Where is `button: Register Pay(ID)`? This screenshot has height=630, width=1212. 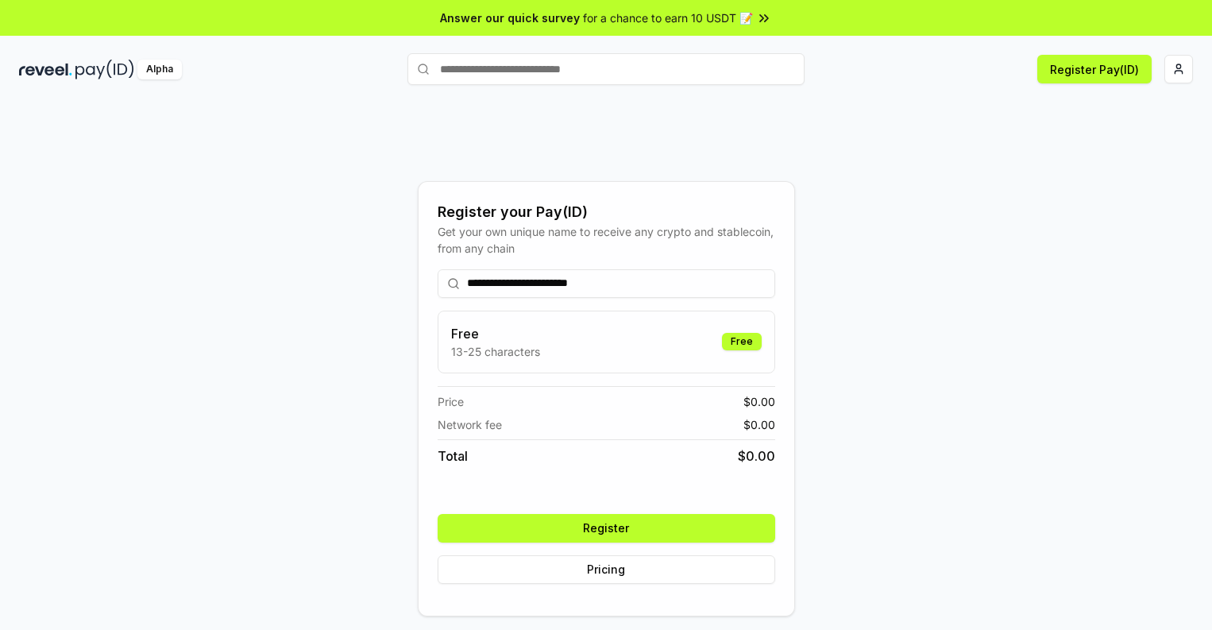
button: Register Pay(ID) is located at coordinates (1095, 69).